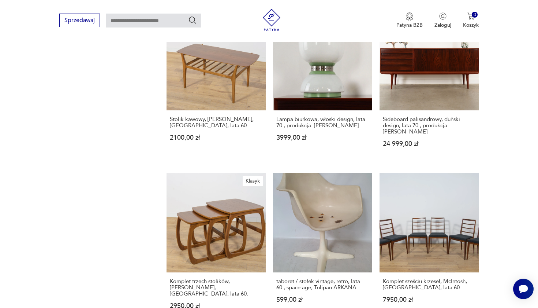  Describe the element at coordinates (216, 137) in the screenshot. I see `p: 2100,00 zł` at that location.